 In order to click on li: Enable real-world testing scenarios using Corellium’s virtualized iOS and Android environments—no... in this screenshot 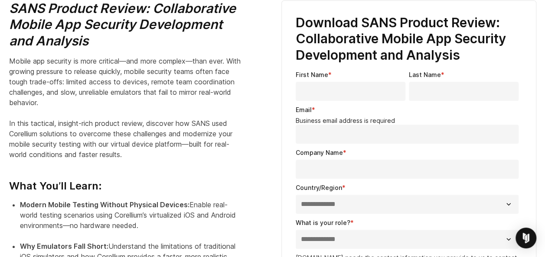, I will do `click(131, 221)`.